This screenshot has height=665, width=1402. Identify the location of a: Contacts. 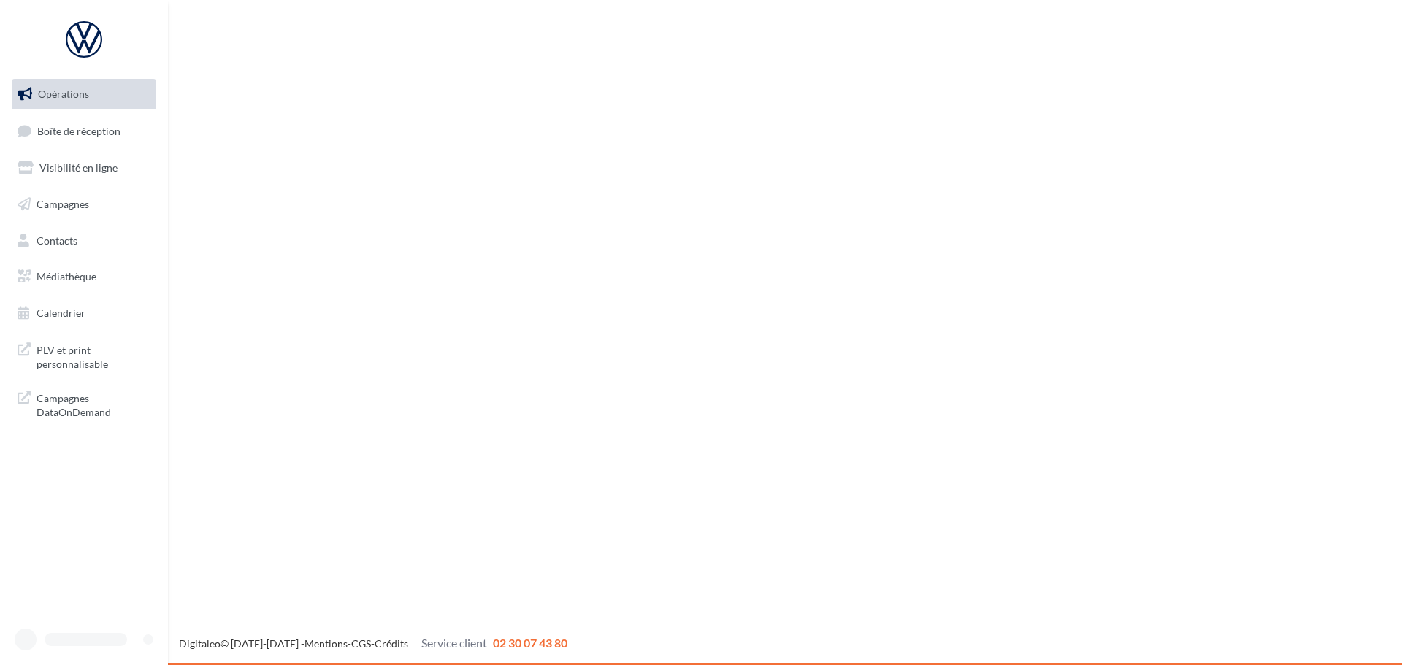
(84, 241).